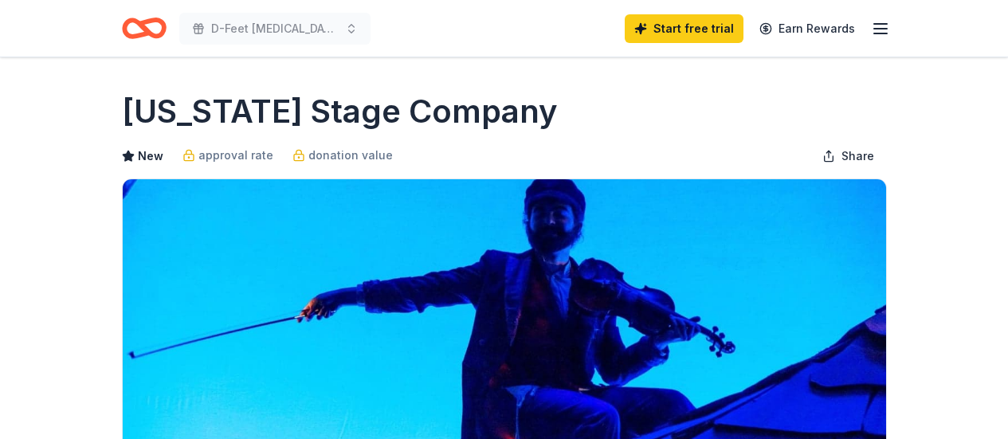 This screenshot has height=439, width=1008. I want to click on a: donation value, so click(343, 155).